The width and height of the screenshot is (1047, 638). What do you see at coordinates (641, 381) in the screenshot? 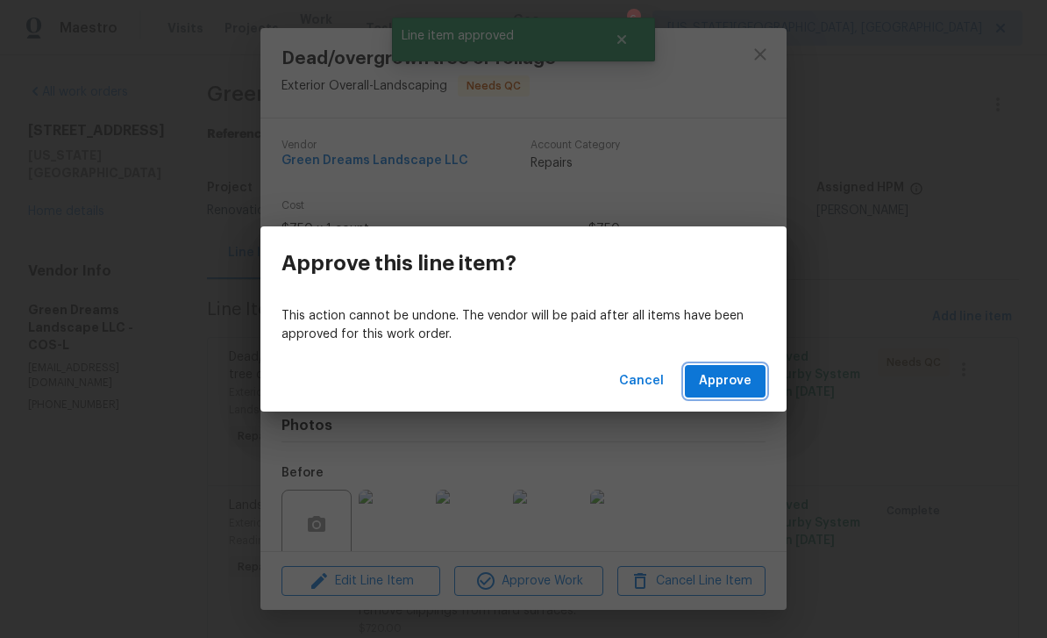
I see `span: Cancel` at bounding box center [641, 381].